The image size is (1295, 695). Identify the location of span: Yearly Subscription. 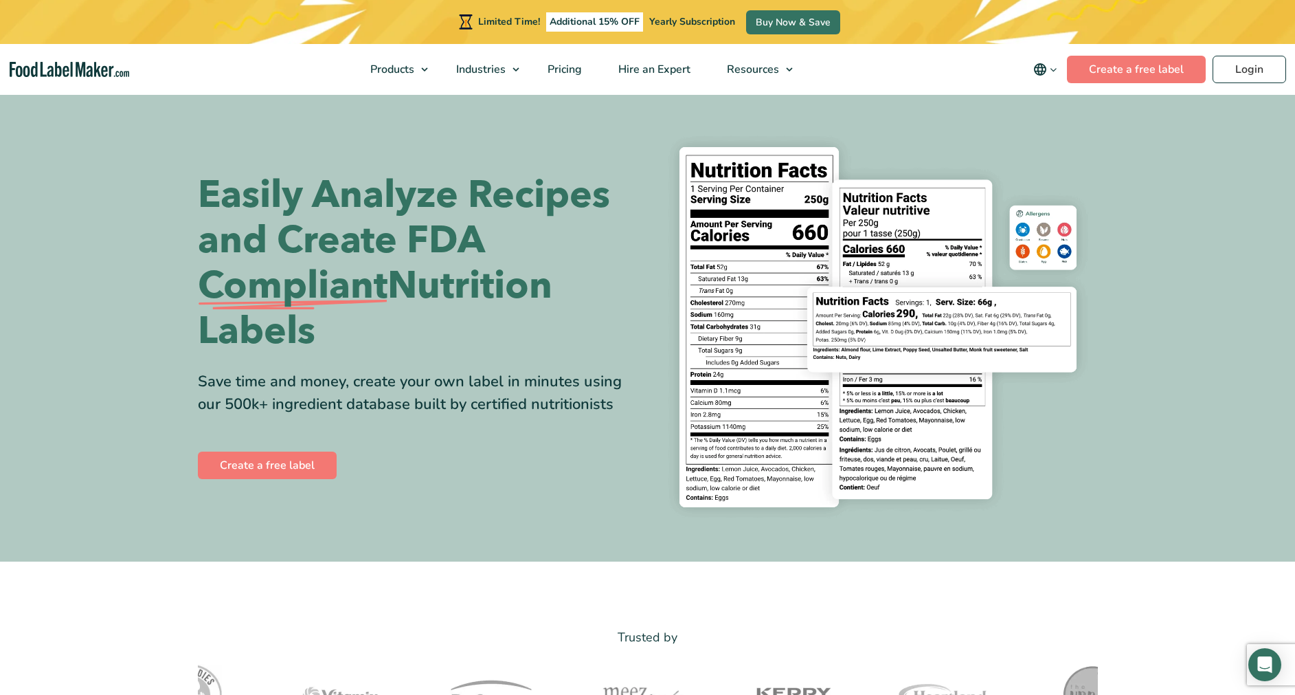
(692, 21).